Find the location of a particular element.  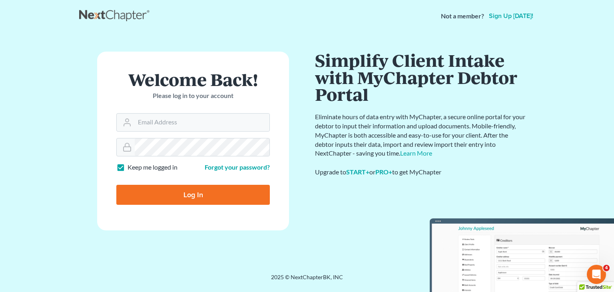

span: 4 is located at coordinates (606, 268).